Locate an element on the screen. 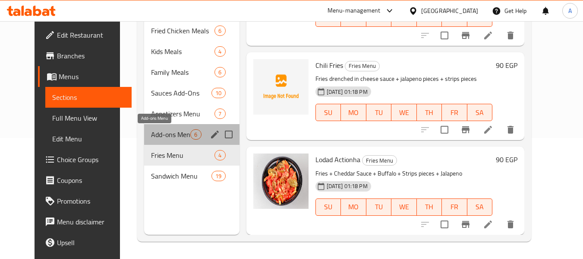 The image size is (583, 259). span: Sections is located at coordinates (88, 97).